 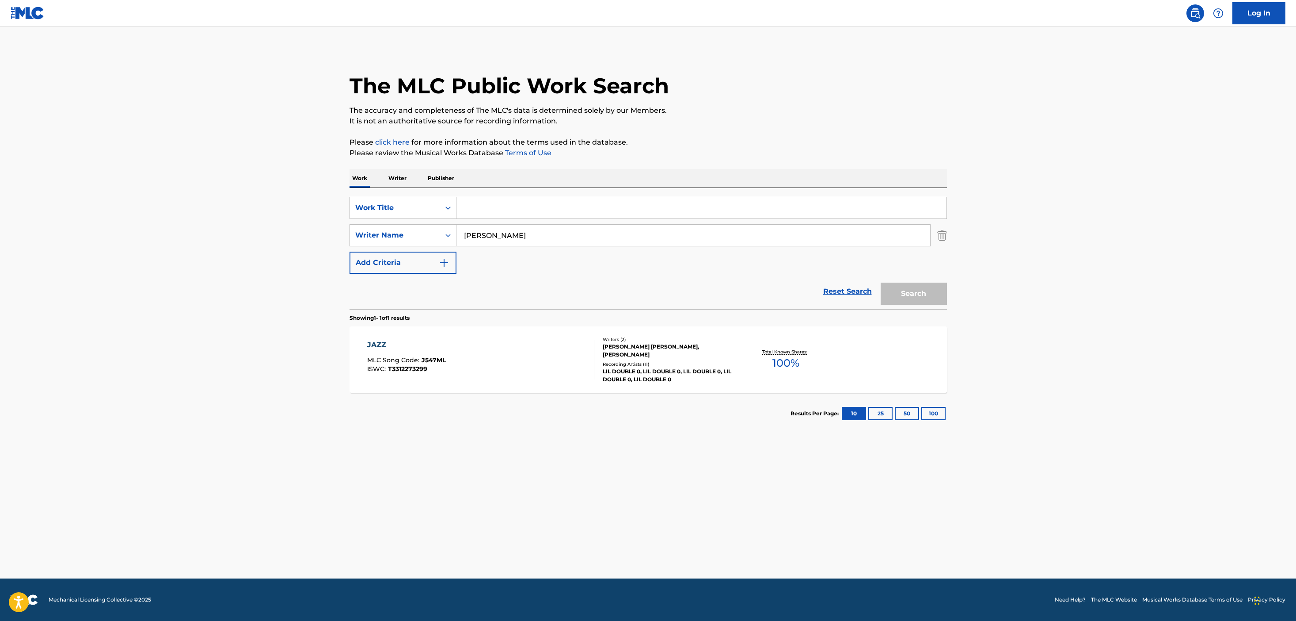 I want to click on div: Chat Widget, so click(x=1274, y=599).